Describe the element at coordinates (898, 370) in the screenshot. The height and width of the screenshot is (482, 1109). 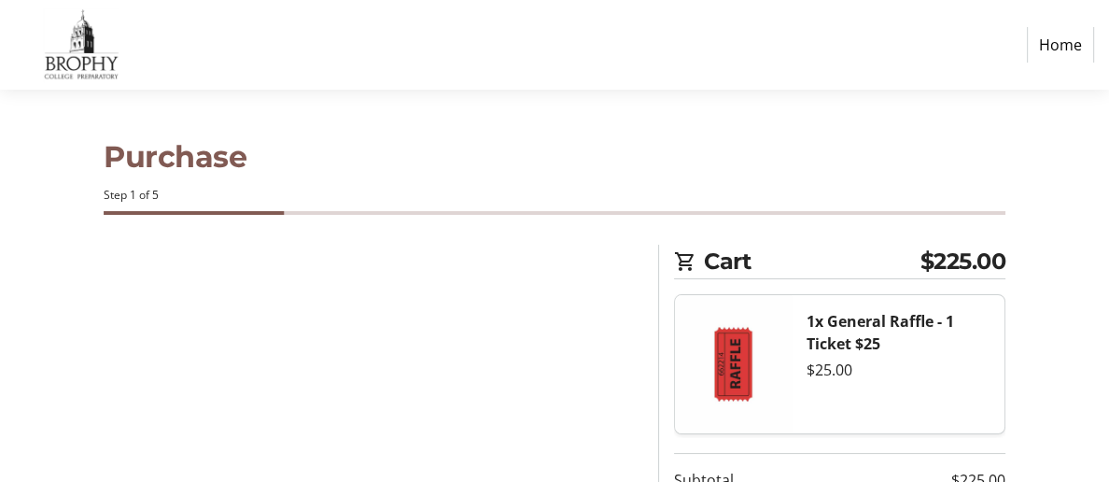
I see `div: $25.00` at that location.